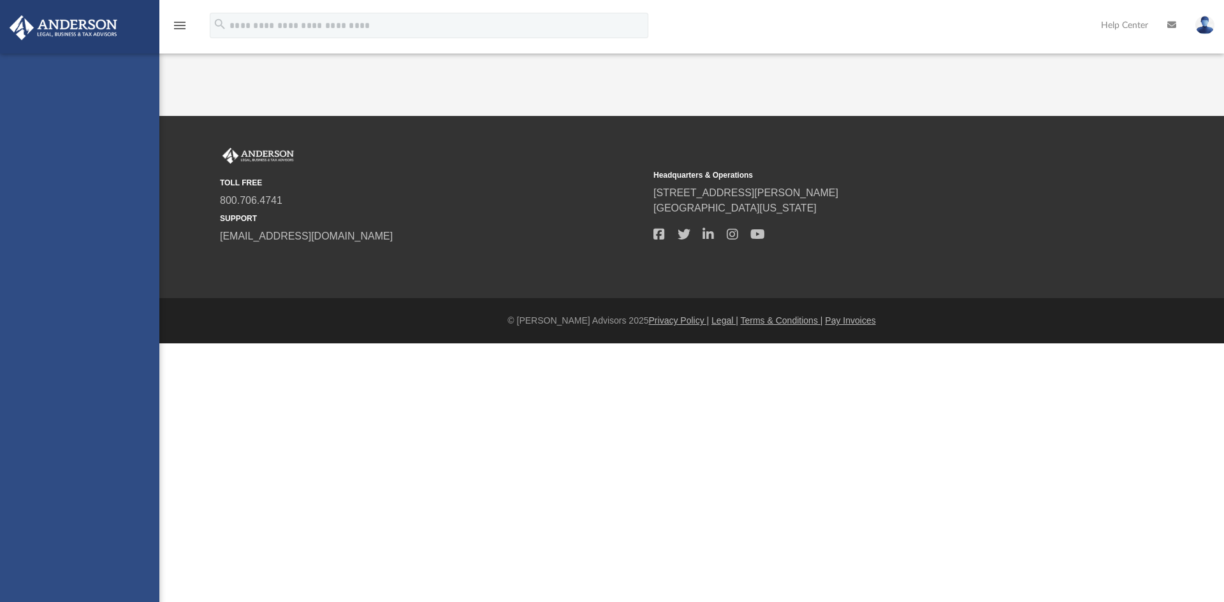  Describe the element at coordinates (679, 321) in the screenshot. I see `a: Privacy Policy |` at that location.